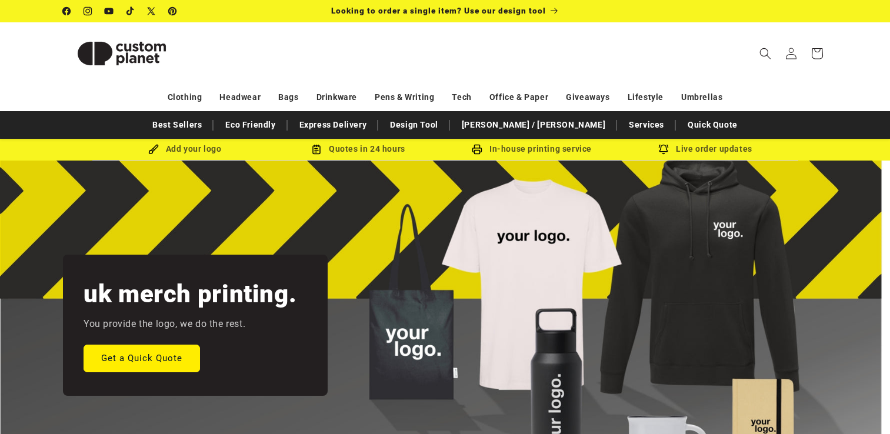 The image size is (890, 434). Describe the element at coordinates (240, 97) in the screenshot. I see `a: Headwear` at that location.